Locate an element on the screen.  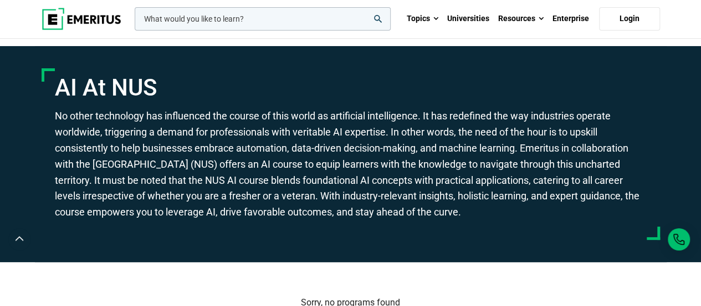
a: Login is located at coordinates (630, 19).